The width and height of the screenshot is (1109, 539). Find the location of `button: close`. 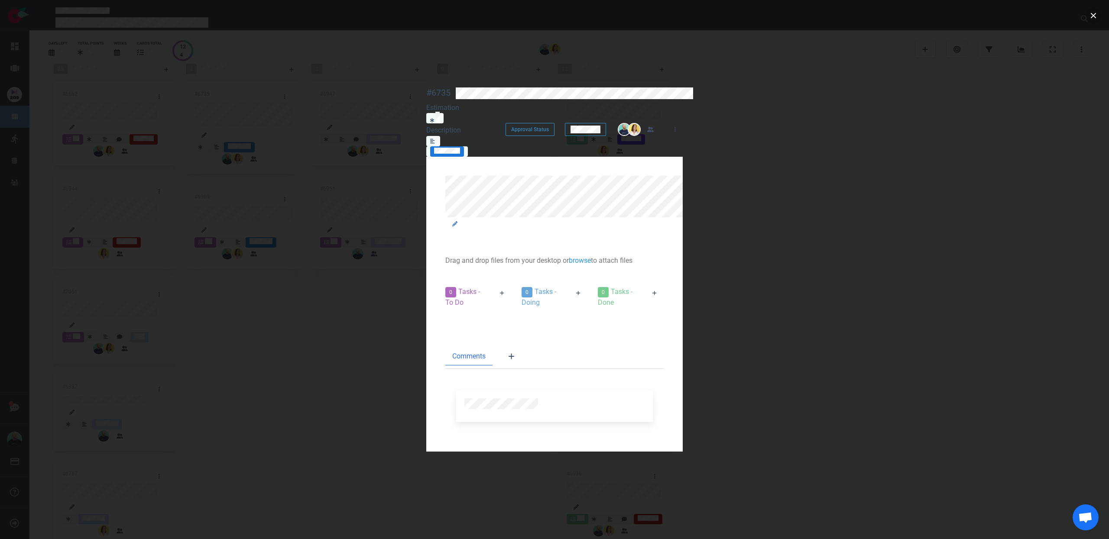

button: close is located at coordinates (1093, 16).